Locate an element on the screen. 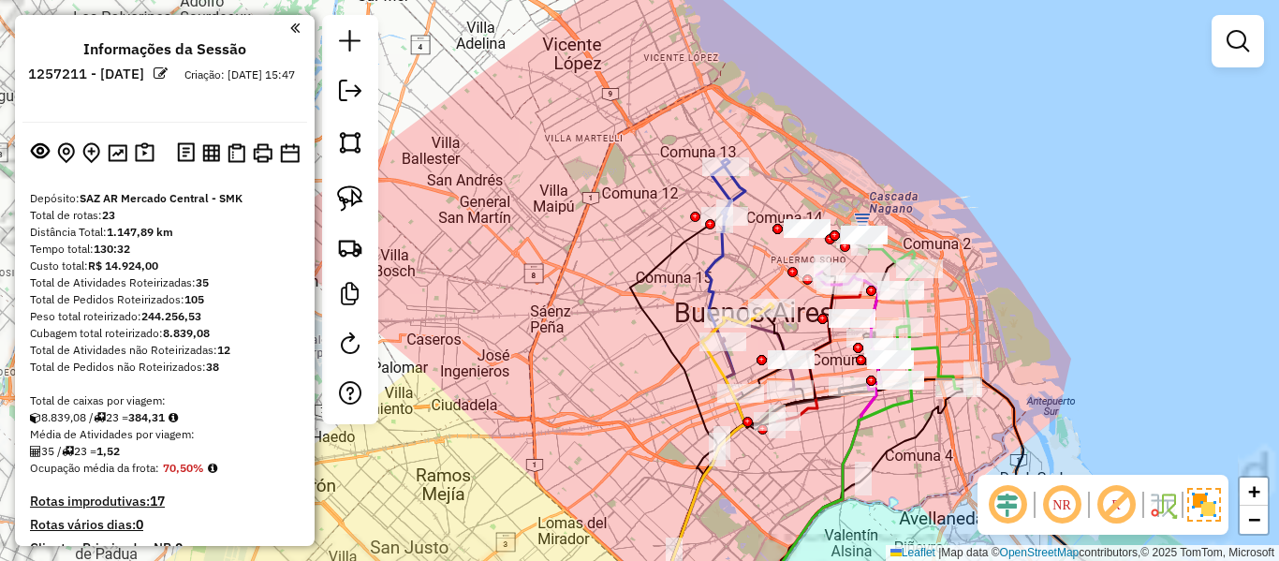 This screenshot has height=561, width=1279. a: Criar modelo is located at coordinates (350, 296).